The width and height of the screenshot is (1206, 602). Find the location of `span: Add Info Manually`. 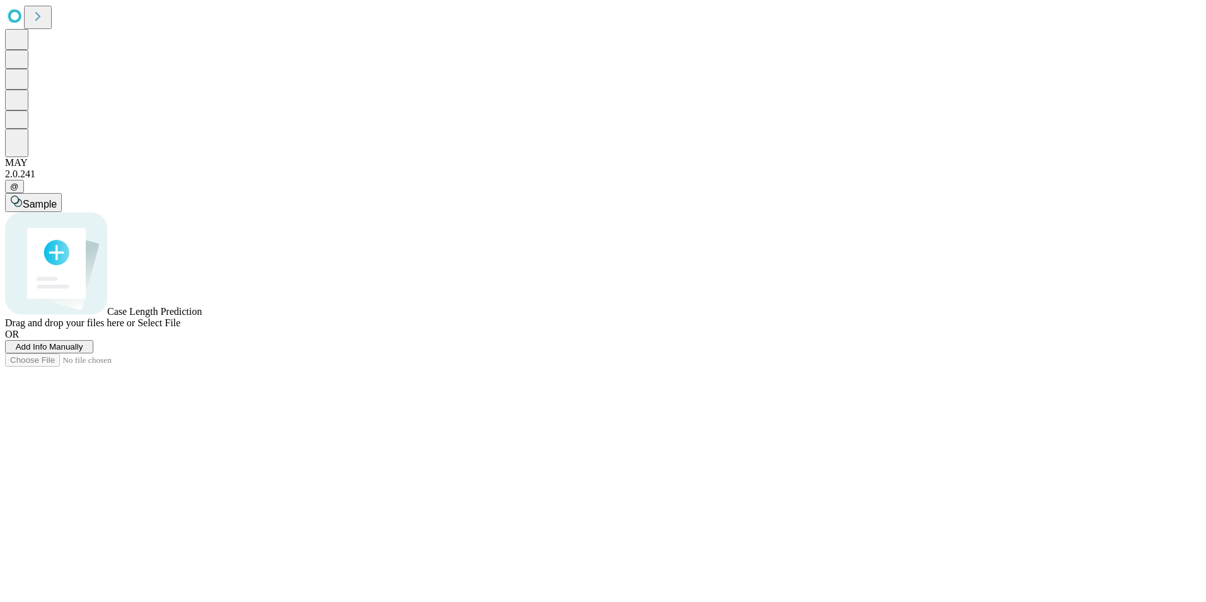

span: Add Info Manually is located at coordinates (49, 346).